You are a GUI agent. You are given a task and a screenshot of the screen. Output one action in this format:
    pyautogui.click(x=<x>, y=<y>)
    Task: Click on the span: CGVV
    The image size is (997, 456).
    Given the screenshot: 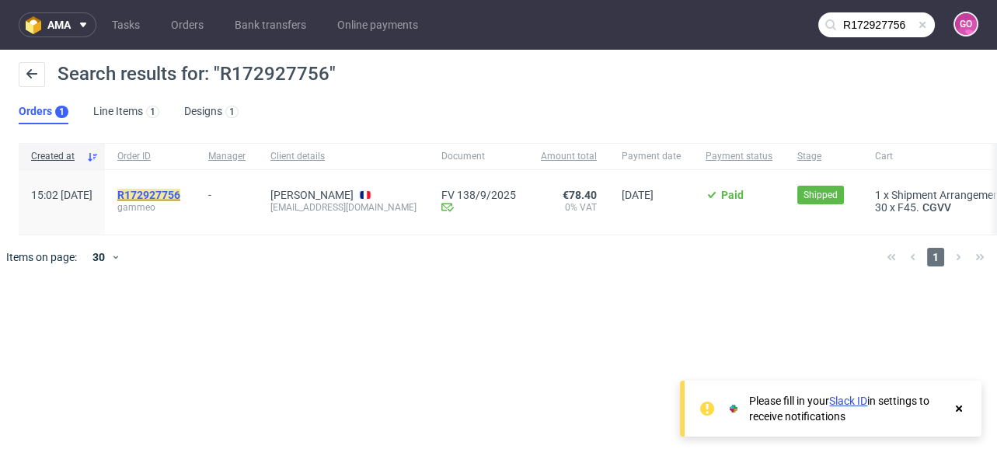 What is the action you would take?
    pyautogui.click(x=937, y=208)
    